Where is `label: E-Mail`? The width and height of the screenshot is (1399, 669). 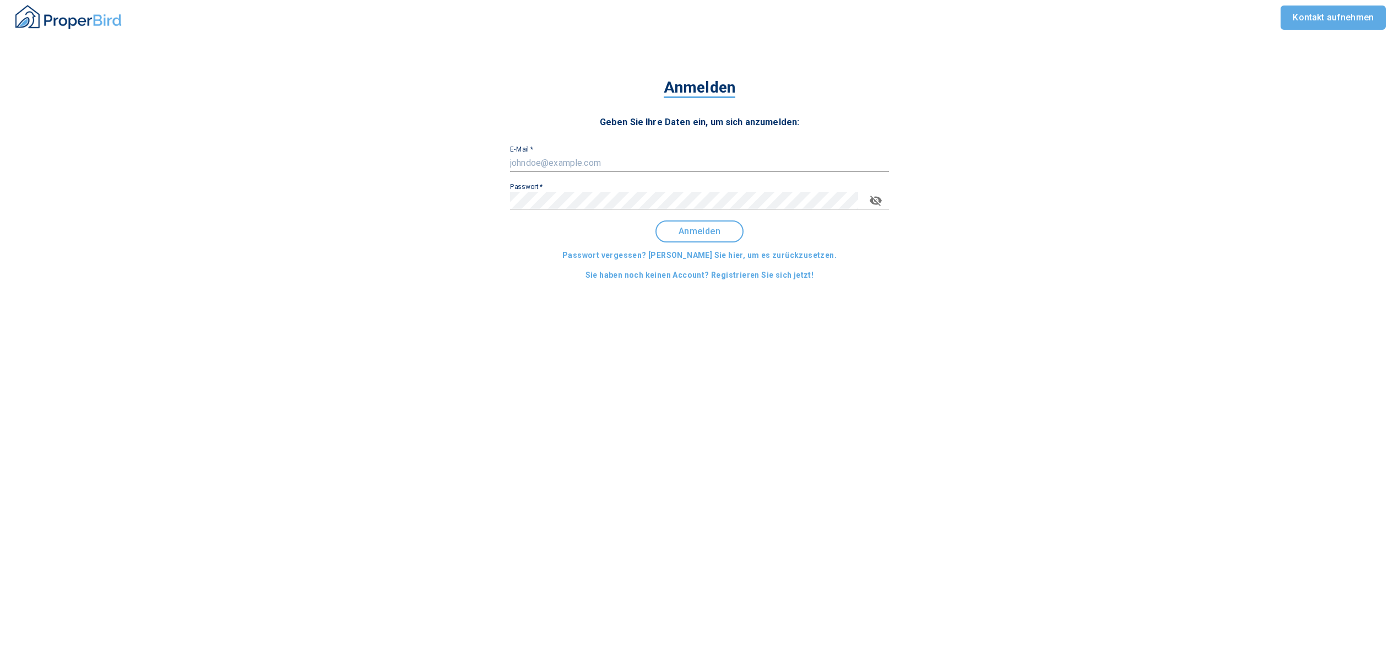
label: E-Mail is located at coordinates (521, 149).